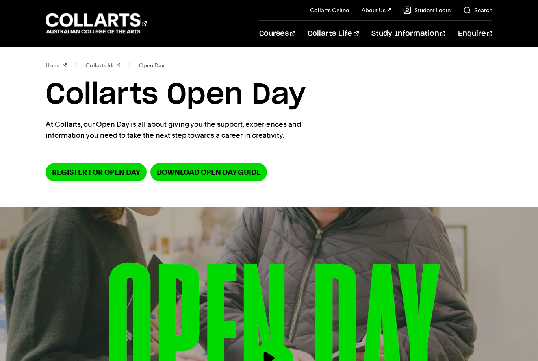 This screenshot has width=538, height=361. Describe the element at coordinates (408, 34) in the screenshot. I see `a: Study Information` at that location.